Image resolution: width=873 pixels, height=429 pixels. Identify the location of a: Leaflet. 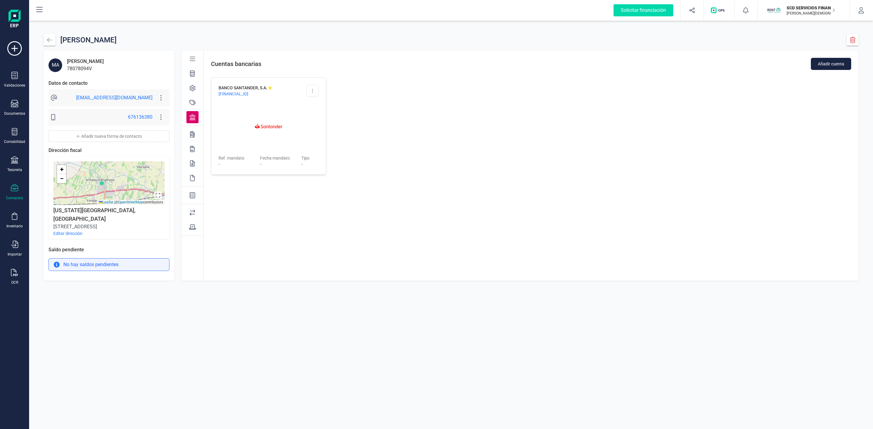
(106, 202).